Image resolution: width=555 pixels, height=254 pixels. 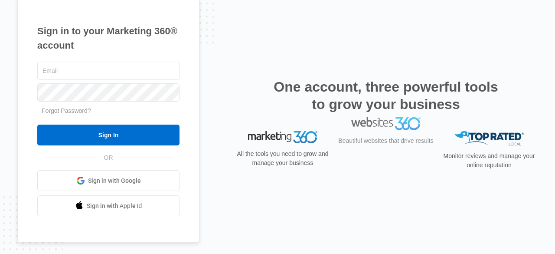 What do you see at coordinates (108, 135) in the screenshot?
I see `input: Sign In` at bounding box center [108, 135].